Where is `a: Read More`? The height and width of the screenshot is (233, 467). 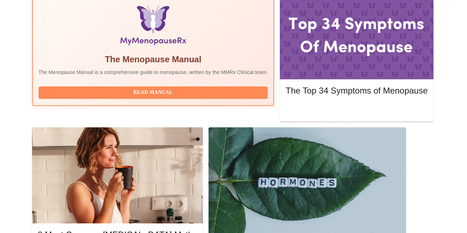
a: Read More is located at coordinates (357, 109).